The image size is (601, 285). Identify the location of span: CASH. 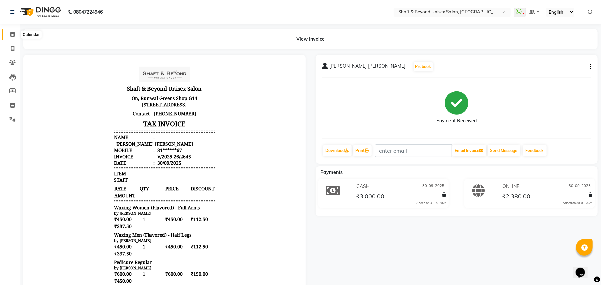
(363, 186).